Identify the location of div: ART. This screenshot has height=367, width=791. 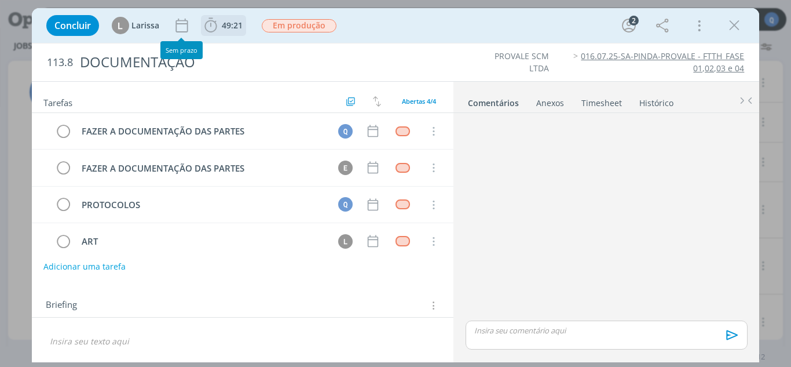
(202, 241).